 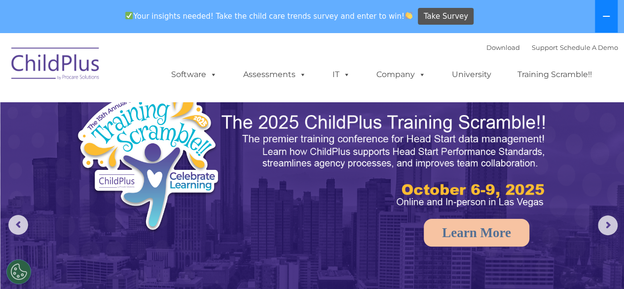 What do you see at coordinates (446, 16) in the screenshot?
I see `a: Take Survey` at bounding box center [446, 16].